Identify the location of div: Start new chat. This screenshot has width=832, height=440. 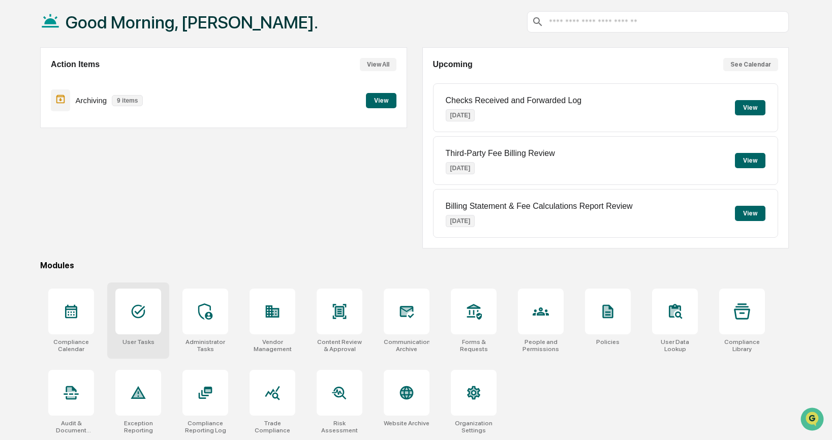
(101, 83).